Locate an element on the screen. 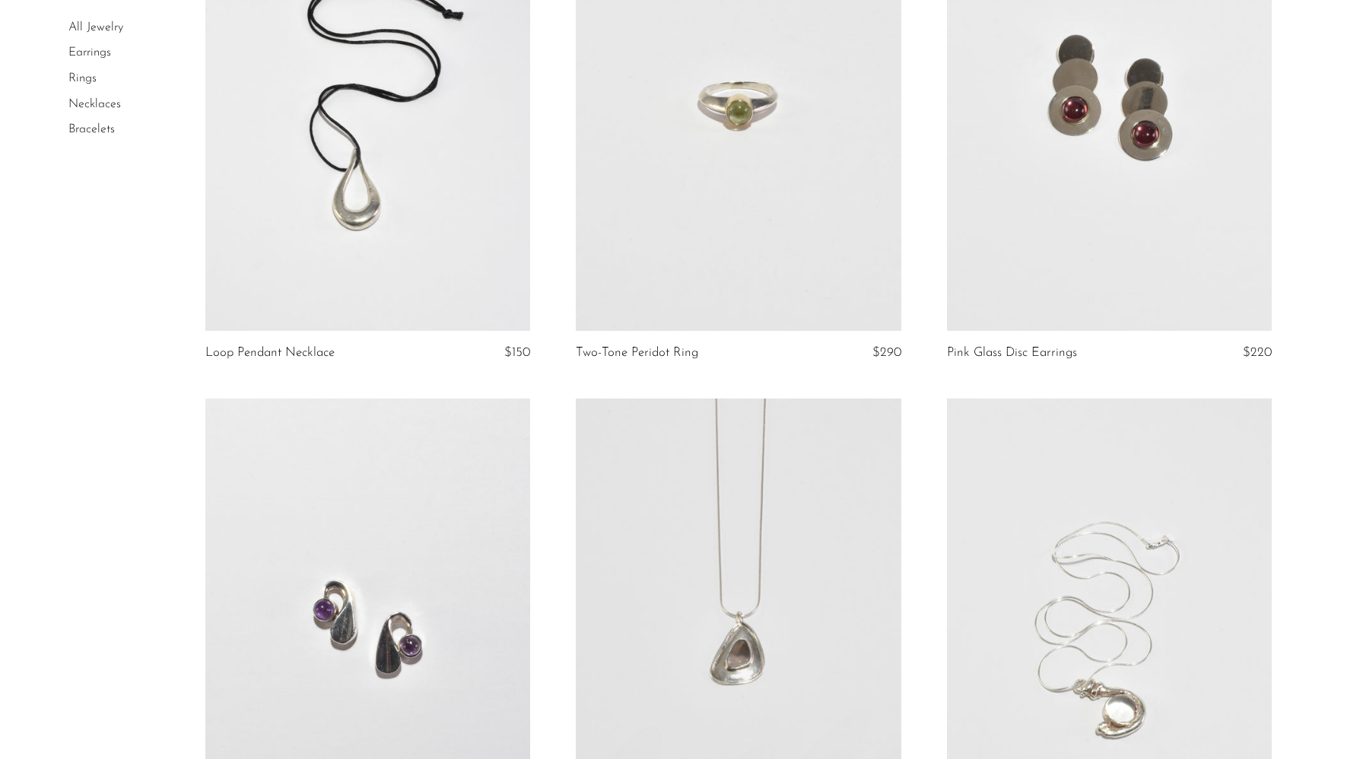  a: Necklaces is located at coordinates (94, 104).